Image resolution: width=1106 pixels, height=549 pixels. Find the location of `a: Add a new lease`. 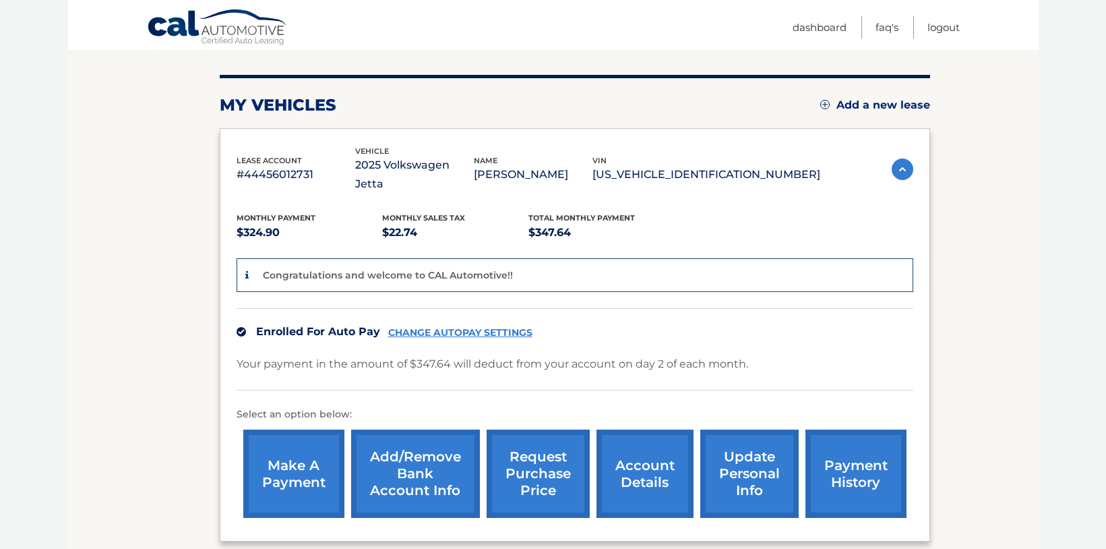

a: Add a new lease is located at coordinates (875, 105).